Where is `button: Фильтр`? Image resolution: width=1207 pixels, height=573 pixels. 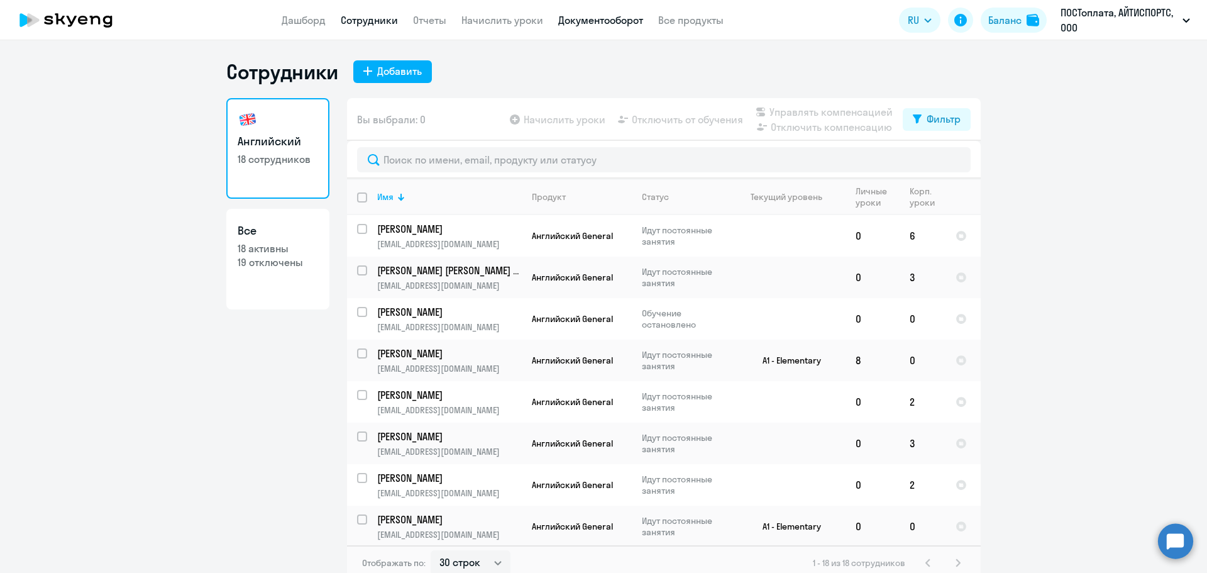
button: Фильтр is located at coordinates (937, 119).